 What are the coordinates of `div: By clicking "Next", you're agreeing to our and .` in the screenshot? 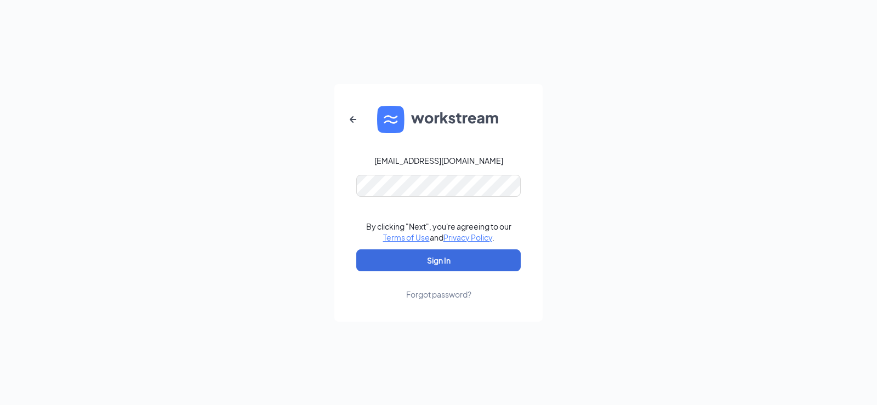 It's located at (438, 232).